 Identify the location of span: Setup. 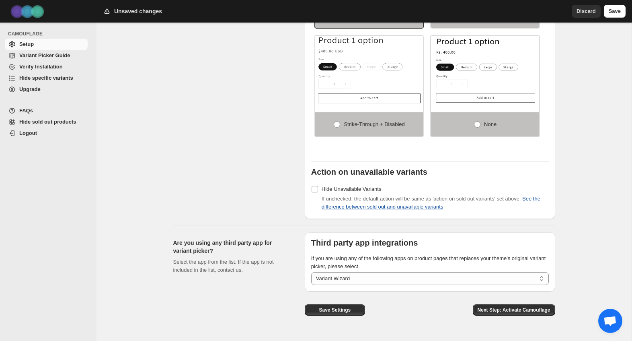
(27, 44).